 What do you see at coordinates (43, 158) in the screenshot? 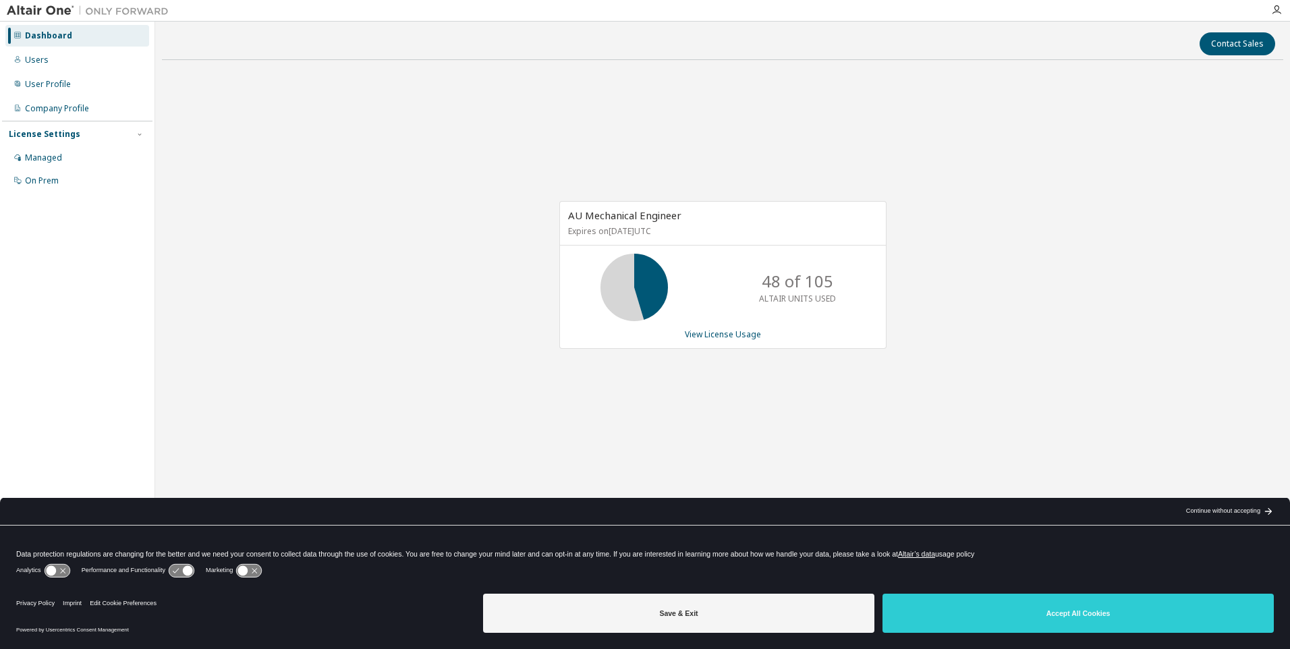
I see `div: Managed` at bounding box center [43, 158].